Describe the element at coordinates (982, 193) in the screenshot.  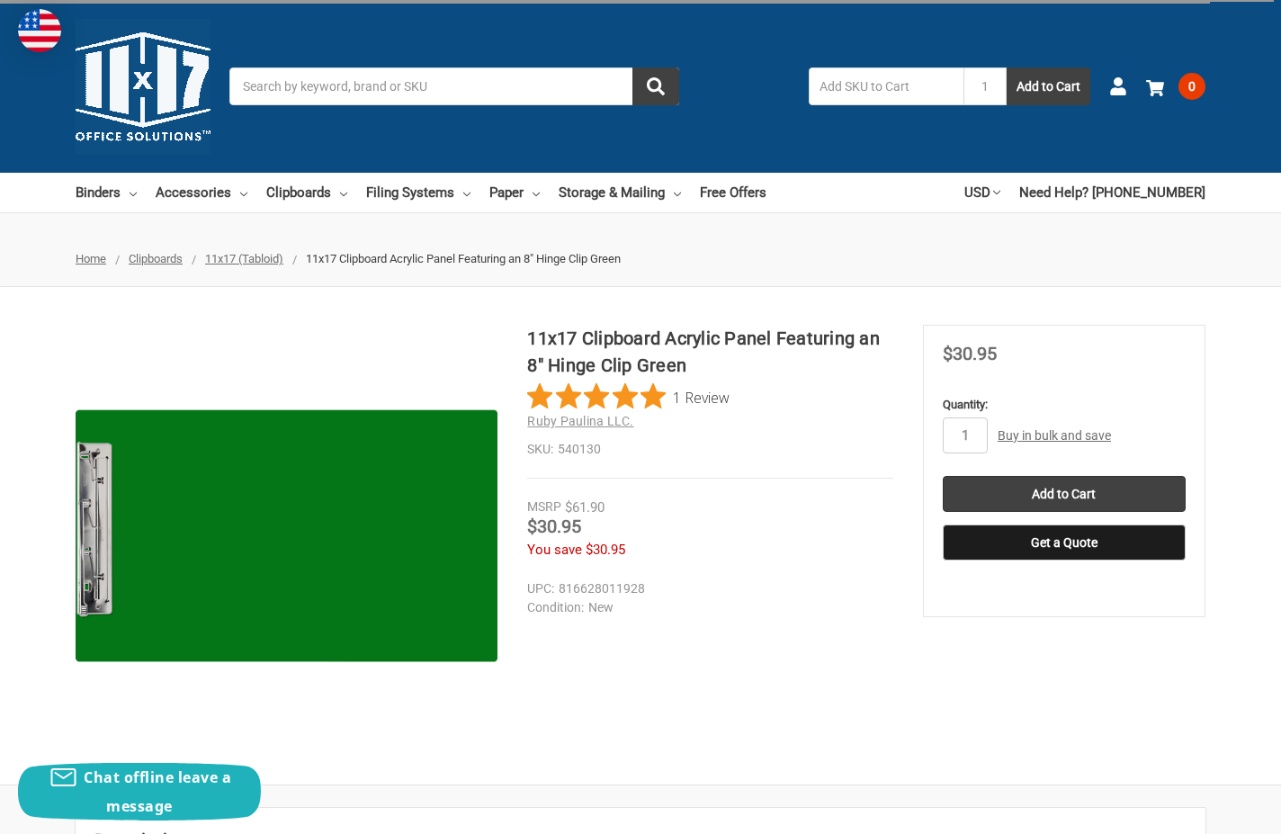
I see `a: USD` at that location.